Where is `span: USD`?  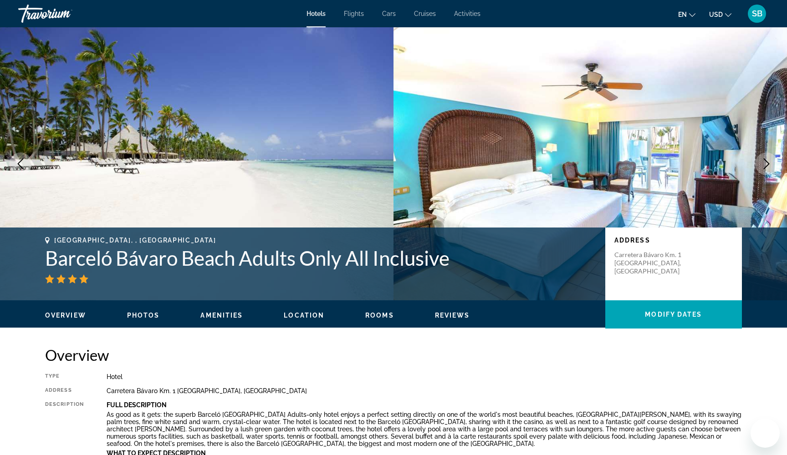 span: USD is located at coordinates (716, 15).